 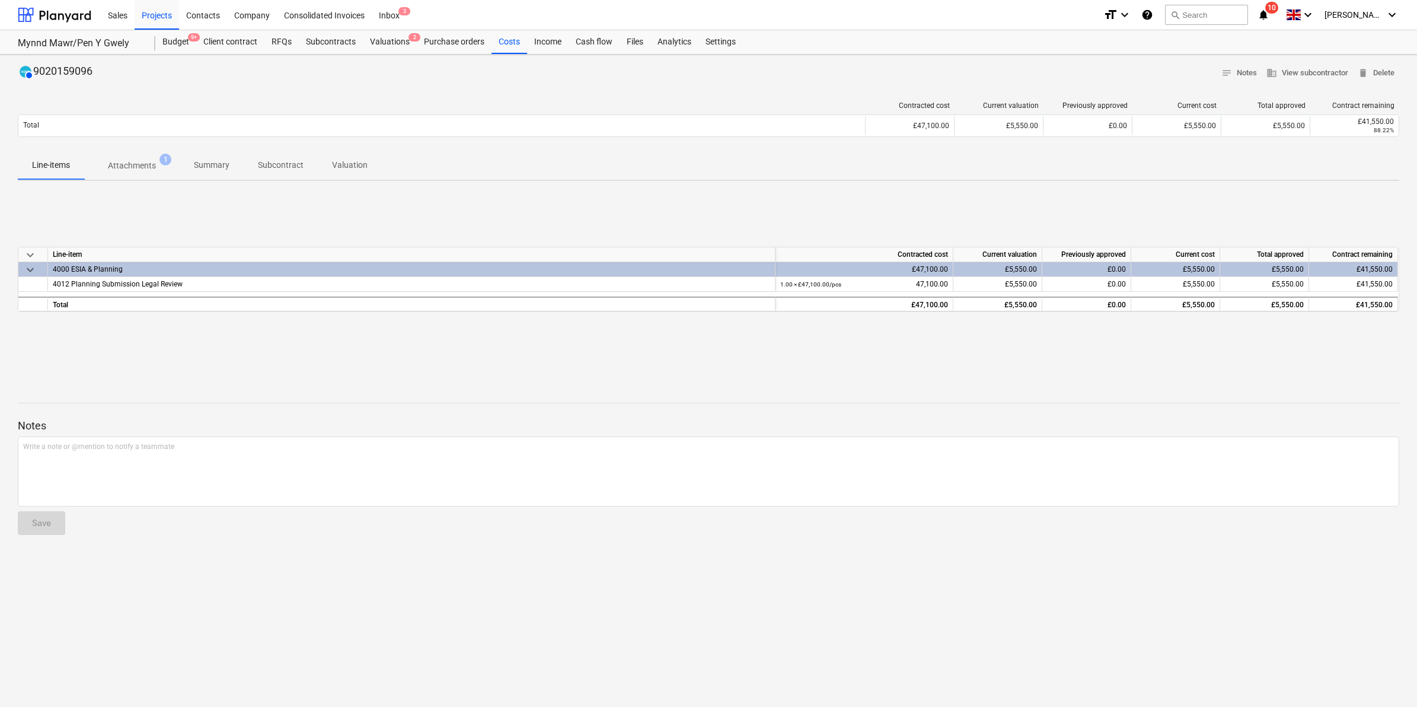 What do you see at coordinates (1239, 73) in the screenshot?
I see `button: Notes` at bounding box center [1239, 73].